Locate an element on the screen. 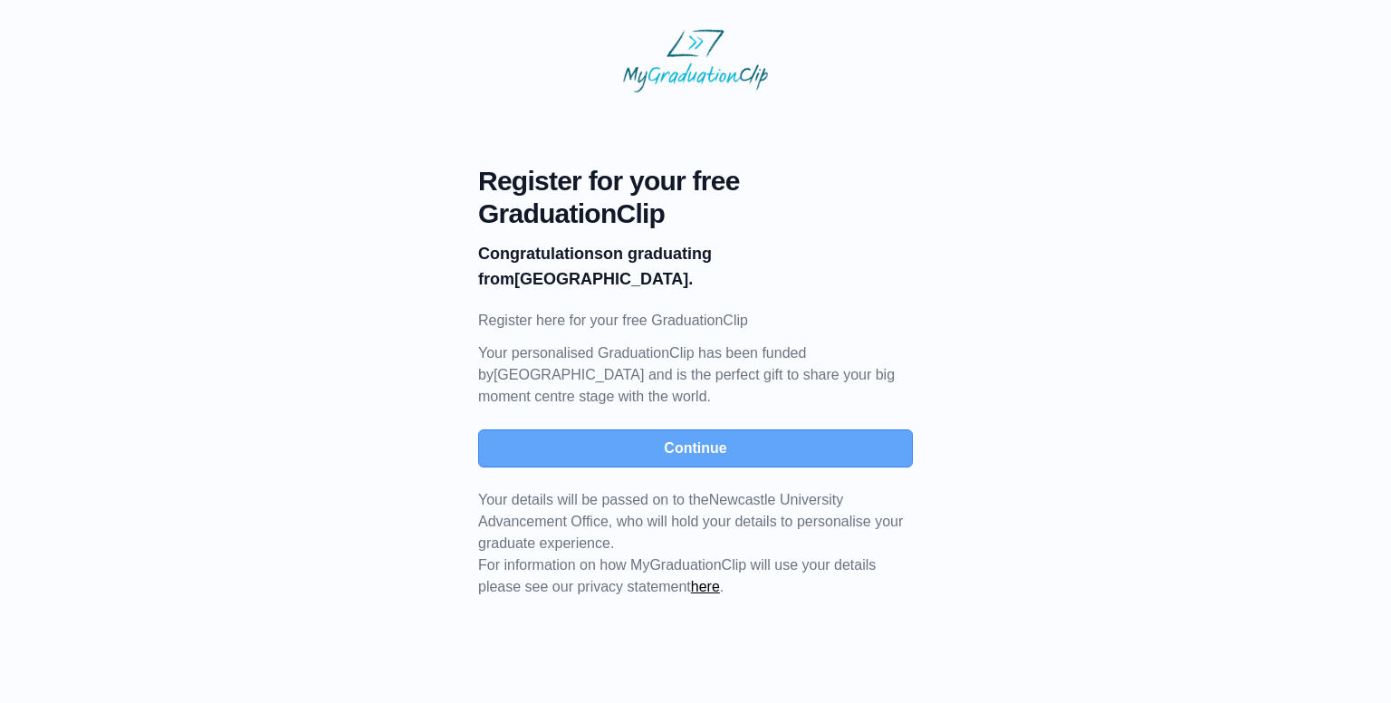 The image size is (1391, 703). span: Newcastle University Advancement Office is located at coordinates (660, 510).